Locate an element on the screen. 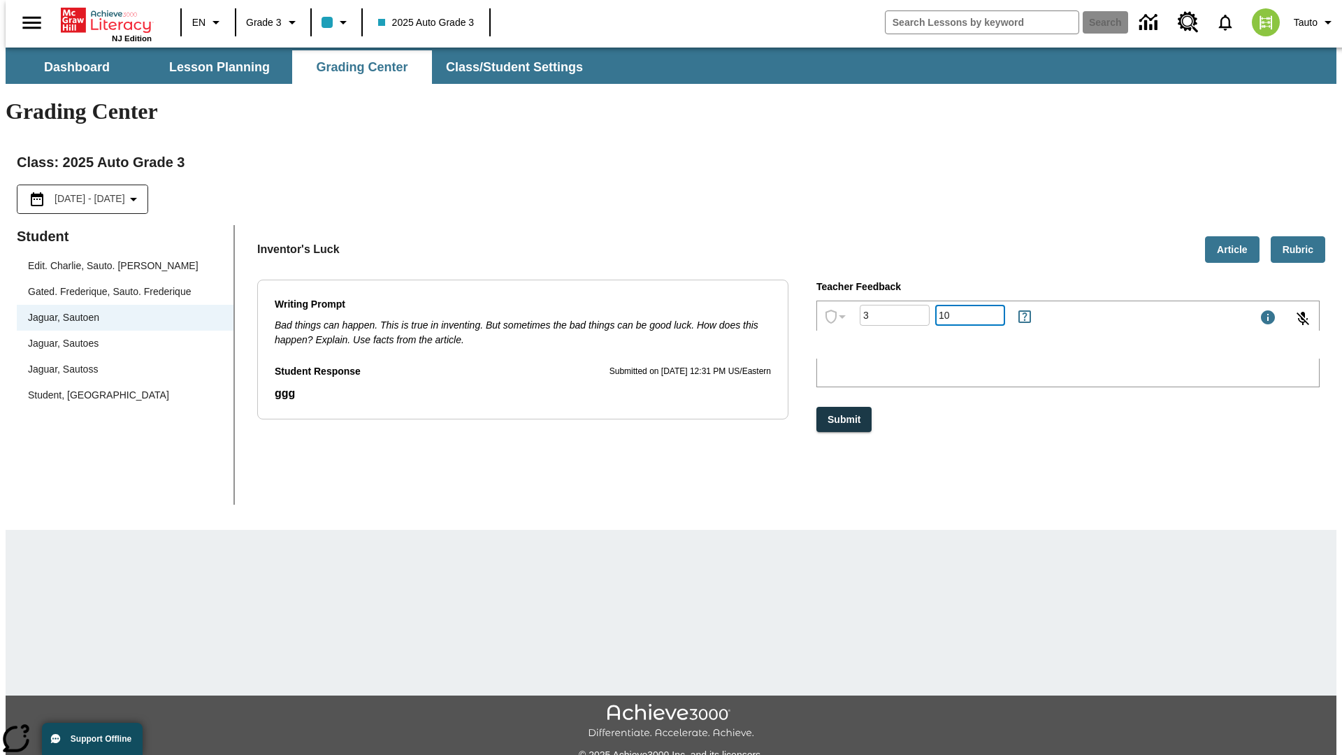 The height and width of the screenshot is (755, 1342). button: Grade: Grade 3, Select a grade is located at coordinates (273, 22).